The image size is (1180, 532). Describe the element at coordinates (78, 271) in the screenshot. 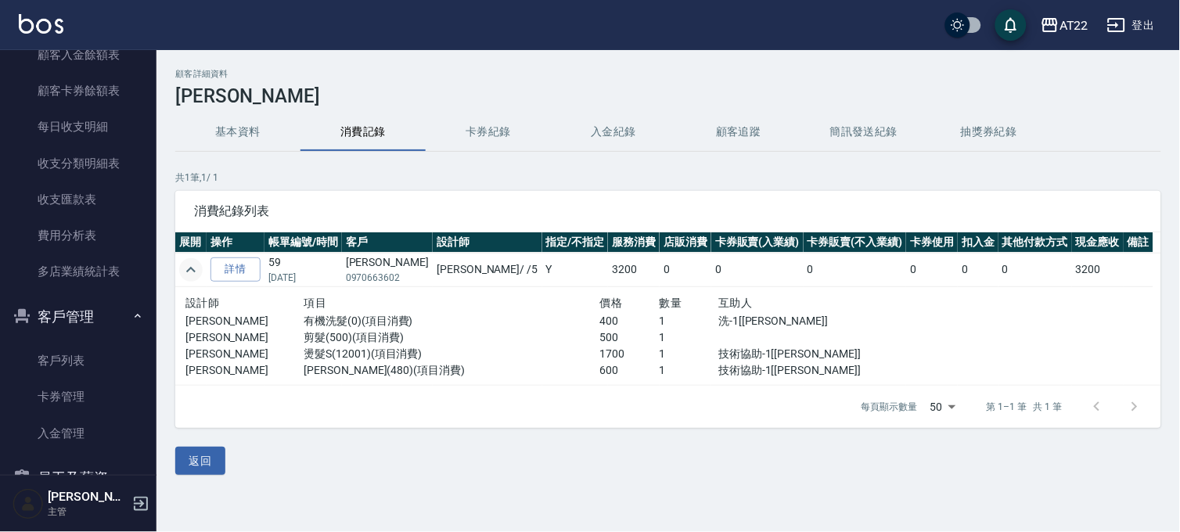

I see `a: 多店業績統計表` at that location.